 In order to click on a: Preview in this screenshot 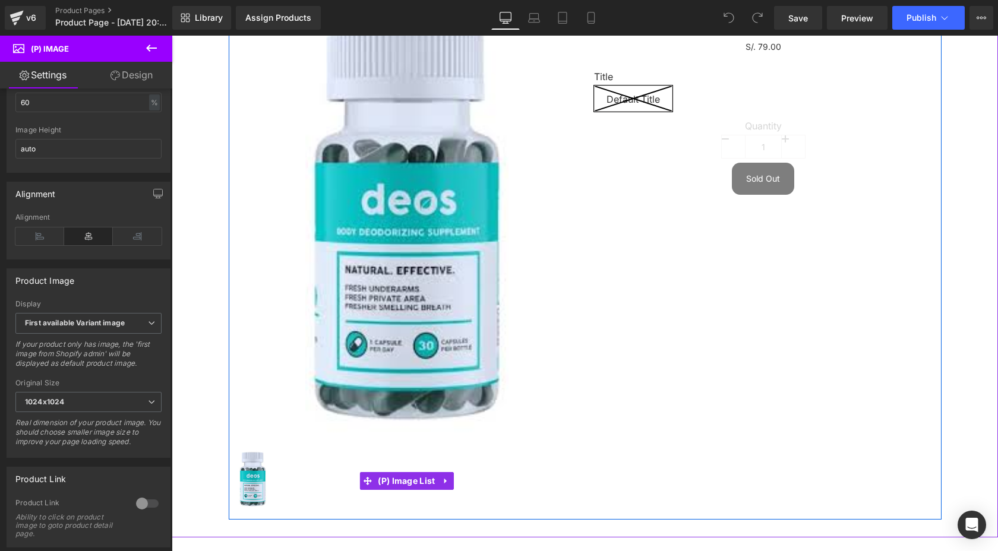, I will do `click(857, 18)`.